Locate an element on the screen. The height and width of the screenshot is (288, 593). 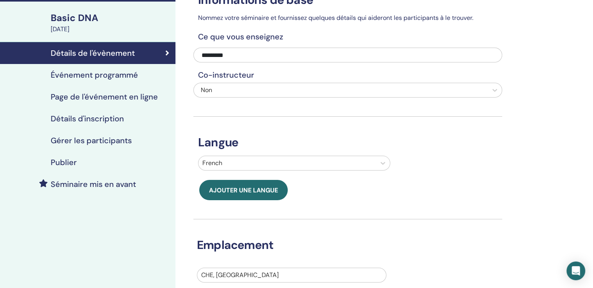
span: Ajouter une langue is located at coordinates (243, 190).